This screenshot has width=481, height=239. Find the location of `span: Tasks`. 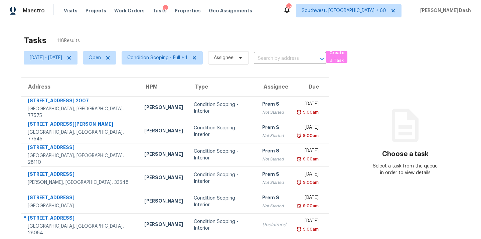

span: Tasks is located at coordinates (160, 11).